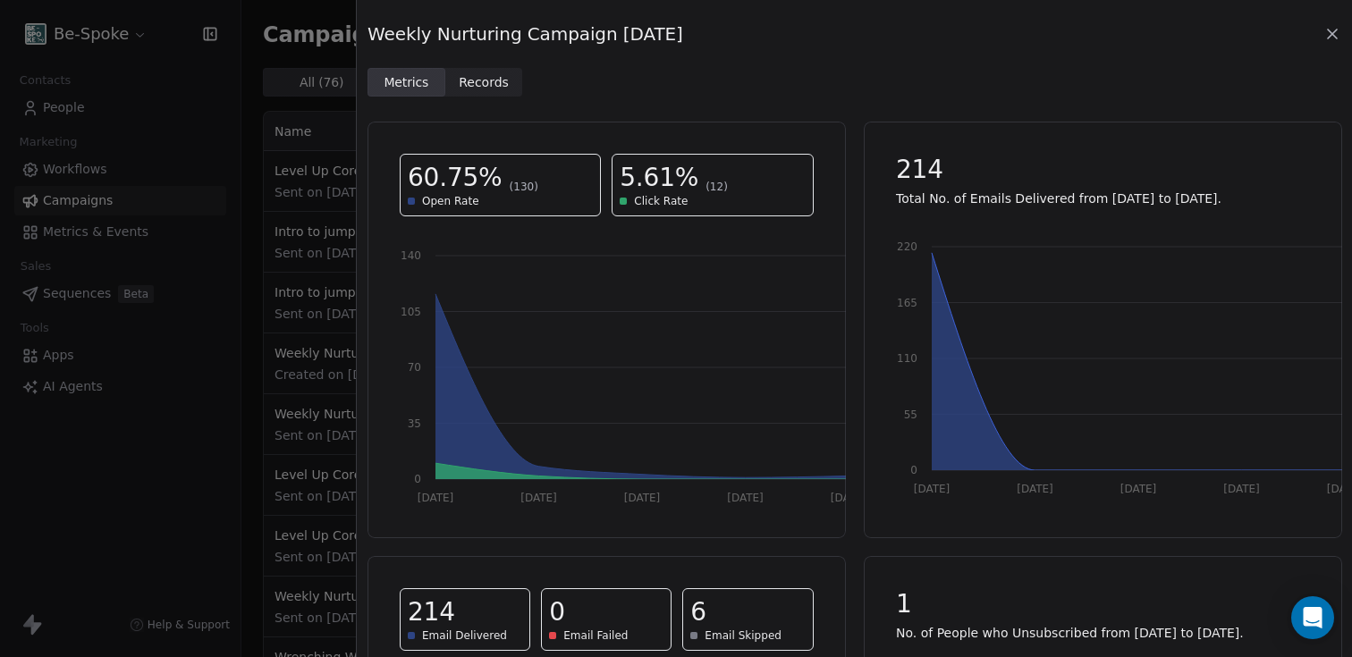  I want to click on div: Open Intercom Messenger, so click(1313, 618).